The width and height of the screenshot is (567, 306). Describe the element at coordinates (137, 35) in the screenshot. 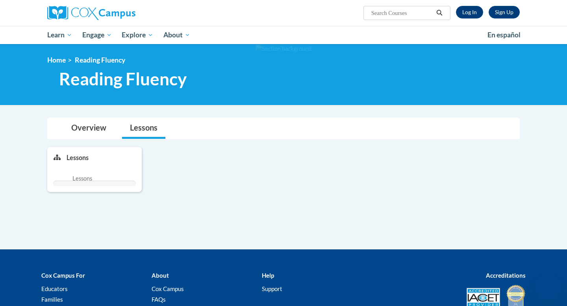

I see `span: Explore` at that location.